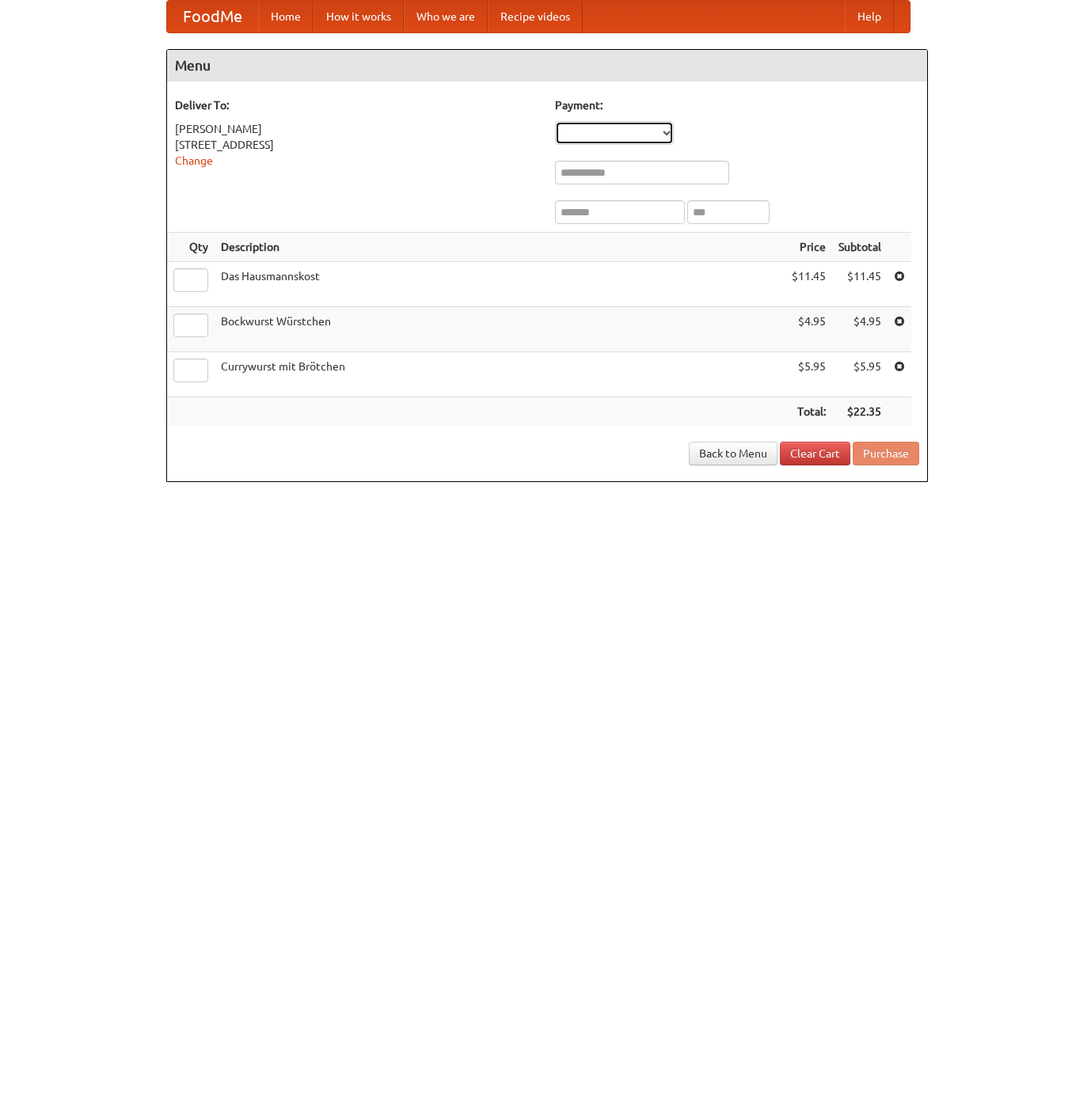  I want to click on td: Das Hausmannskost, so click(499, 285).